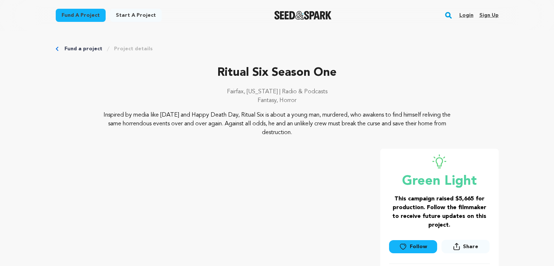  Describe the element at coordinates (465, 246) in the screenshot. I see `button: Share` at that location.